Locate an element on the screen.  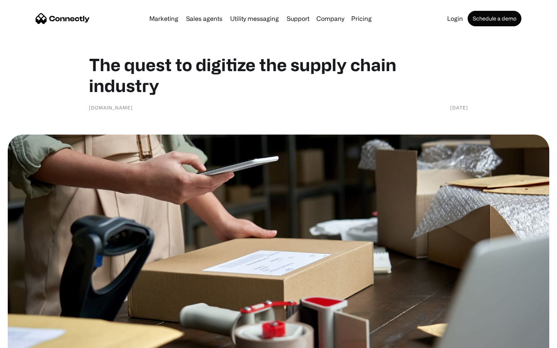
div: Company is located at coordinates (330, 19).